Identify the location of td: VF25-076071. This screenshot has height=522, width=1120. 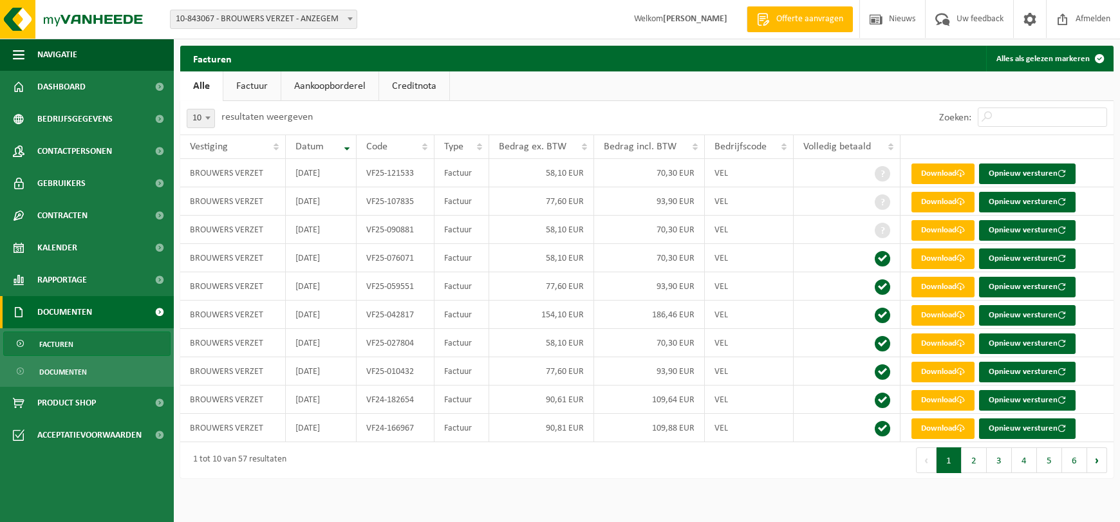
(396, 258).